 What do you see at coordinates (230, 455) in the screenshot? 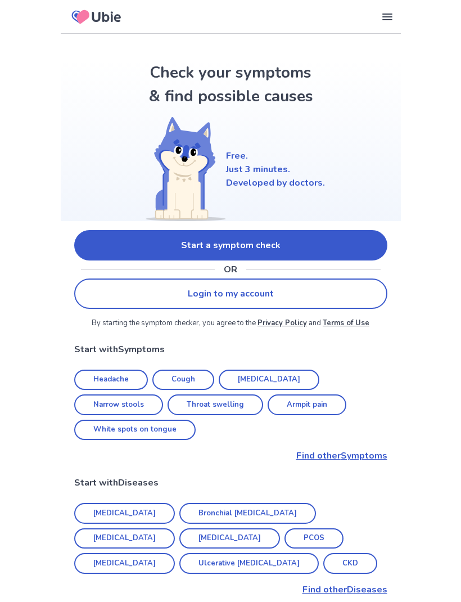
I see `p: Find other Symptoms` at bounding box center [230, 455].